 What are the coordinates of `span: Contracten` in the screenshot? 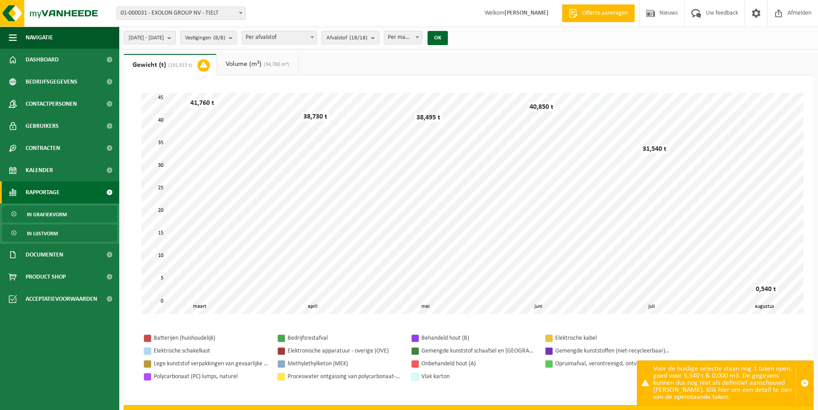 It's located at (43, 148).